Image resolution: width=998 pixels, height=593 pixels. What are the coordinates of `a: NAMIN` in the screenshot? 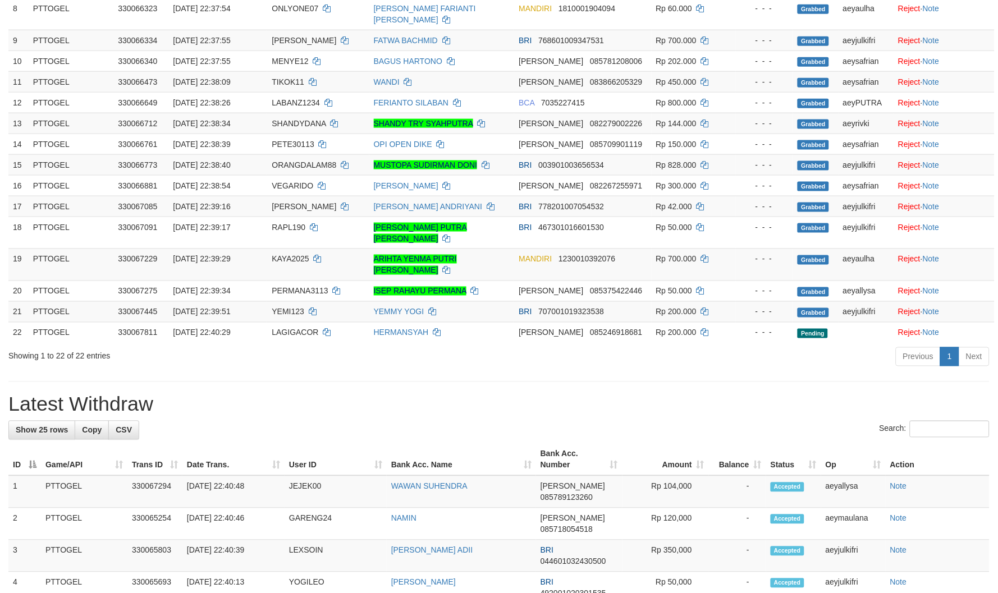 It's located at (403, 518).